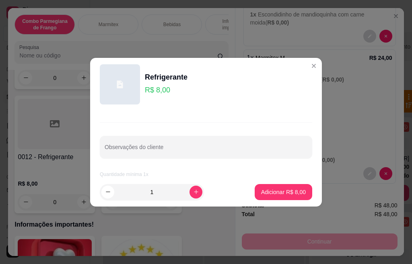 The height and width of the screenshot is (264, 412). Describe the element at coordinates (166, 90) in the screenshot. I see `p: R$ 8,00` at that location.